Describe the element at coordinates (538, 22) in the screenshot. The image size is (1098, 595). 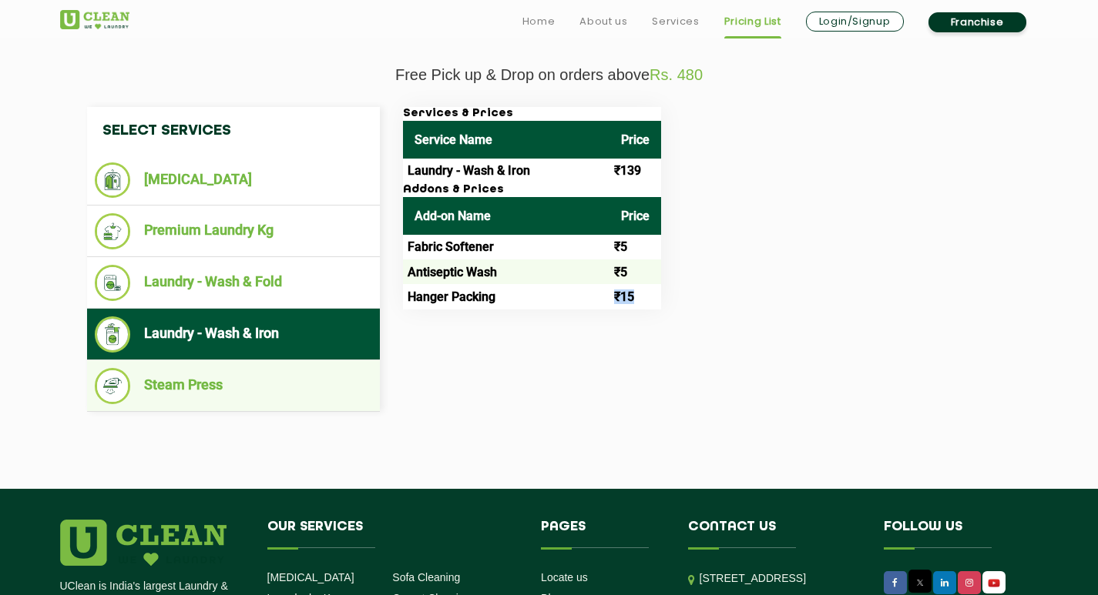
I see `a: Home` at that location.